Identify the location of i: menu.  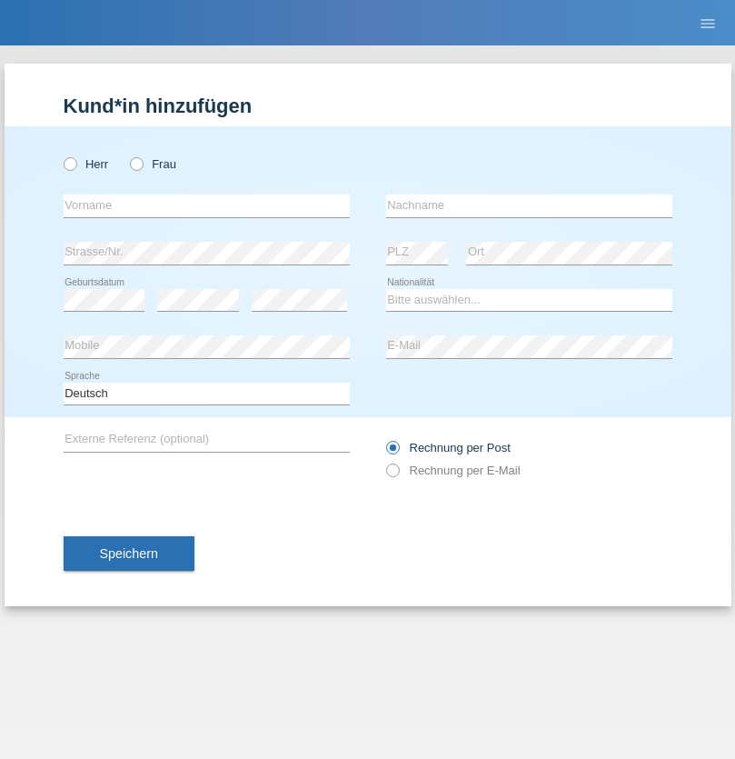
(708, 24).